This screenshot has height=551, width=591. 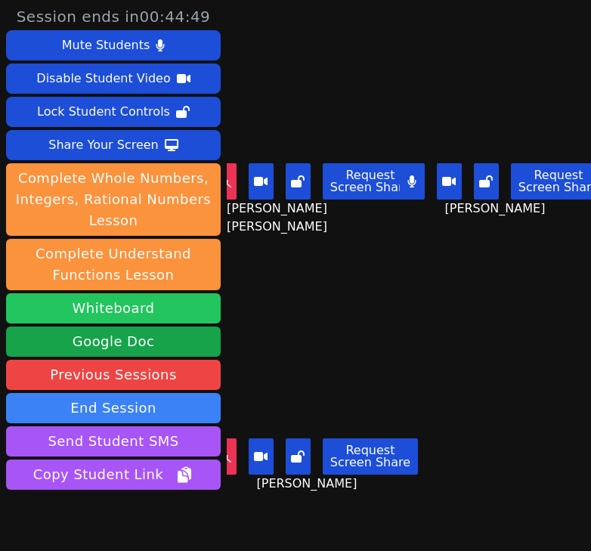 I want to click on button: Lock Student Controls, so click(x=113, y=112).